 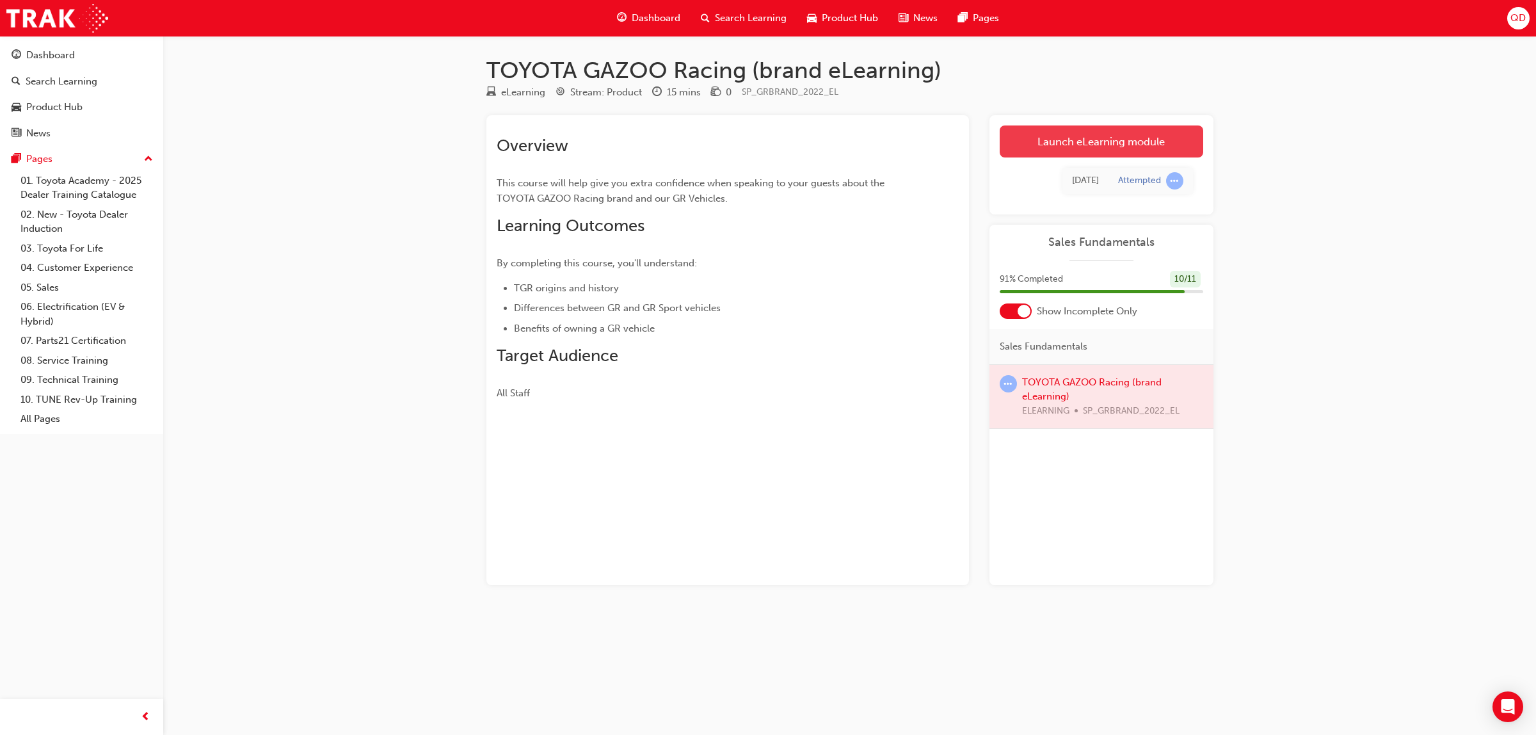 What do you see at coordinates (1185, 279) in the screenshot?
I see `div: 10 / 11` at bounding box center [1185, 279].